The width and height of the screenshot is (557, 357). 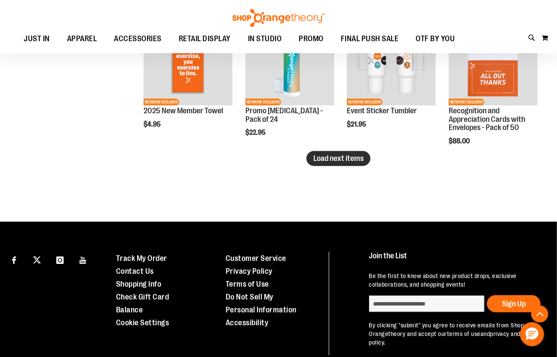 I want to click on a: Contact Us, so click(x=135, y=271).